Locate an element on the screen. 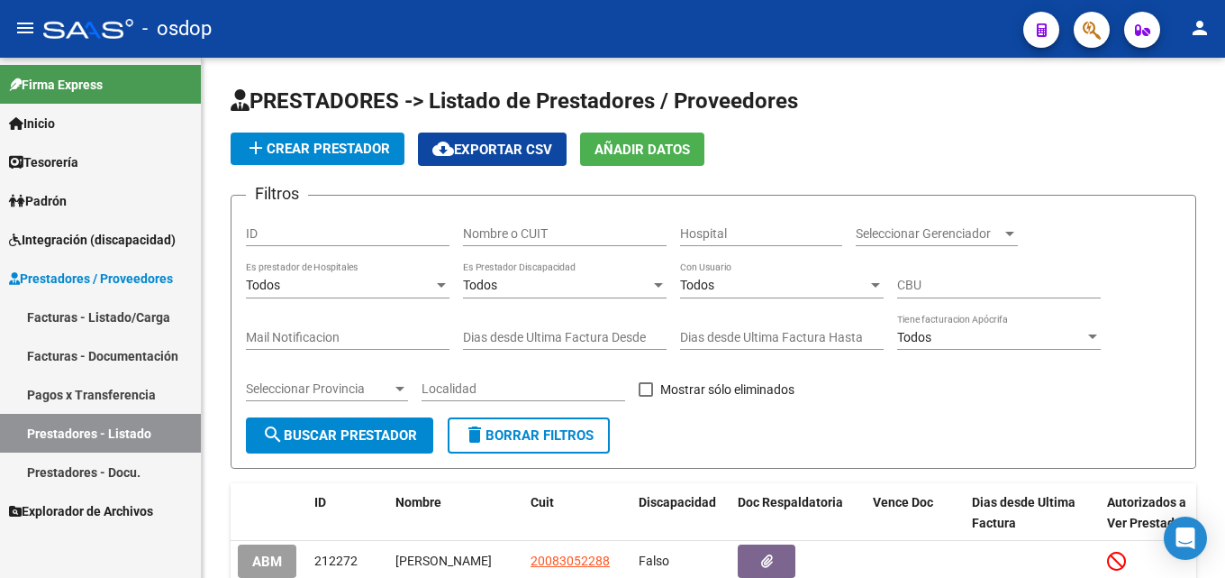 The image size is (1225, 578). span: PRESTADORES -> Listado de Prestadores / Proveedores is located at coordinates (515, 101).